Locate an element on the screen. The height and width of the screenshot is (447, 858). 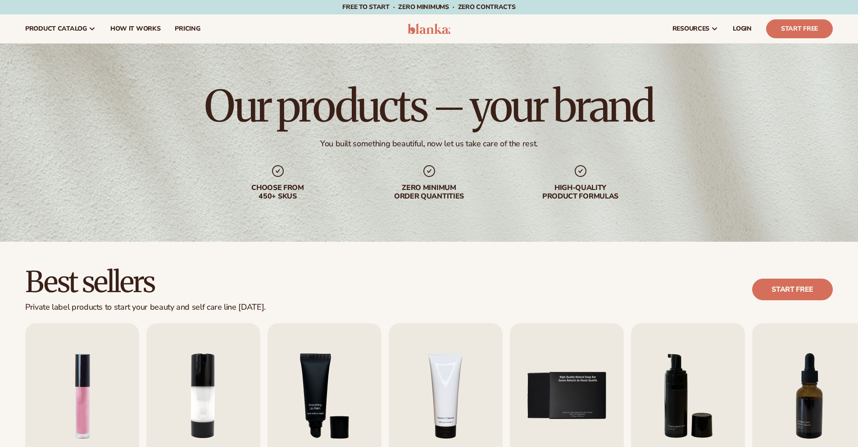
span: LOGIN is located at coordinates (742, 29).